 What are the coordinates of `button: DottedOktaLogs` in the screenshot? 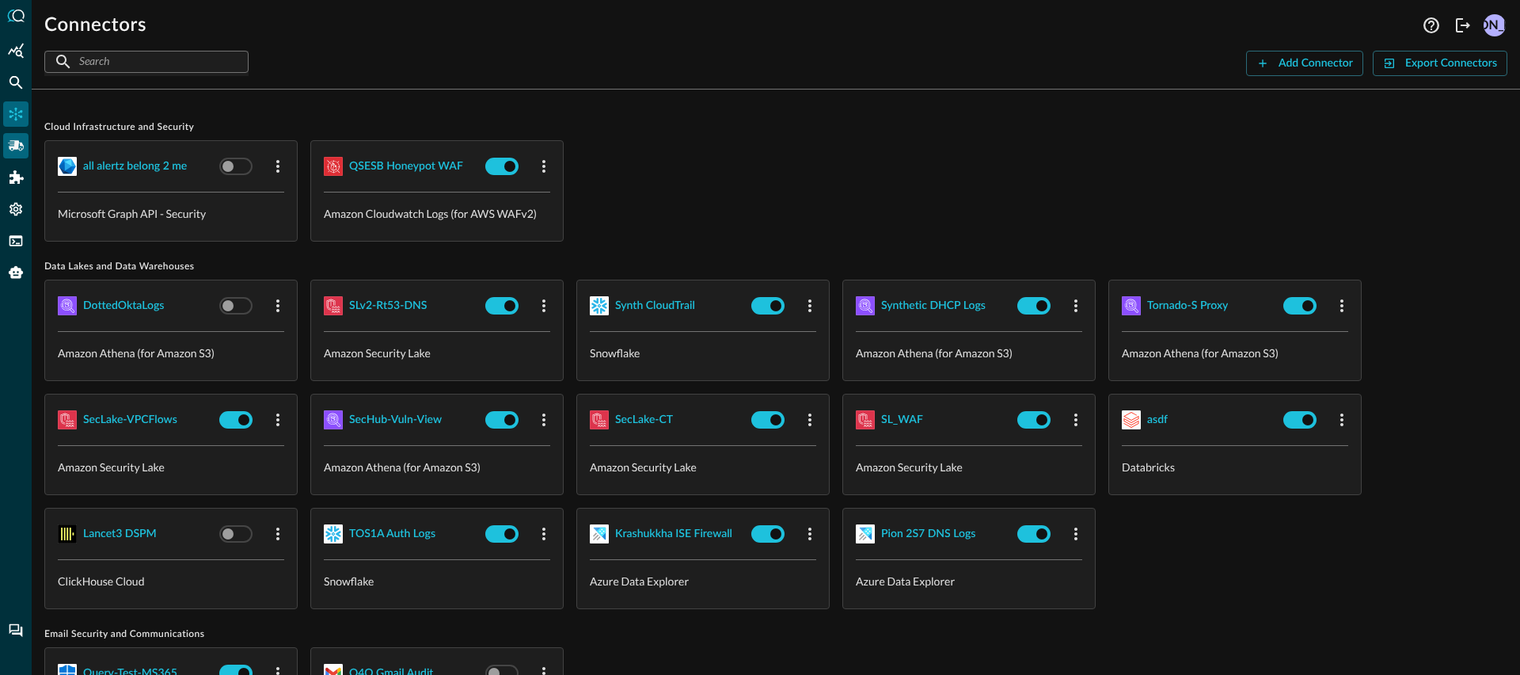 It's located at (135, 306).